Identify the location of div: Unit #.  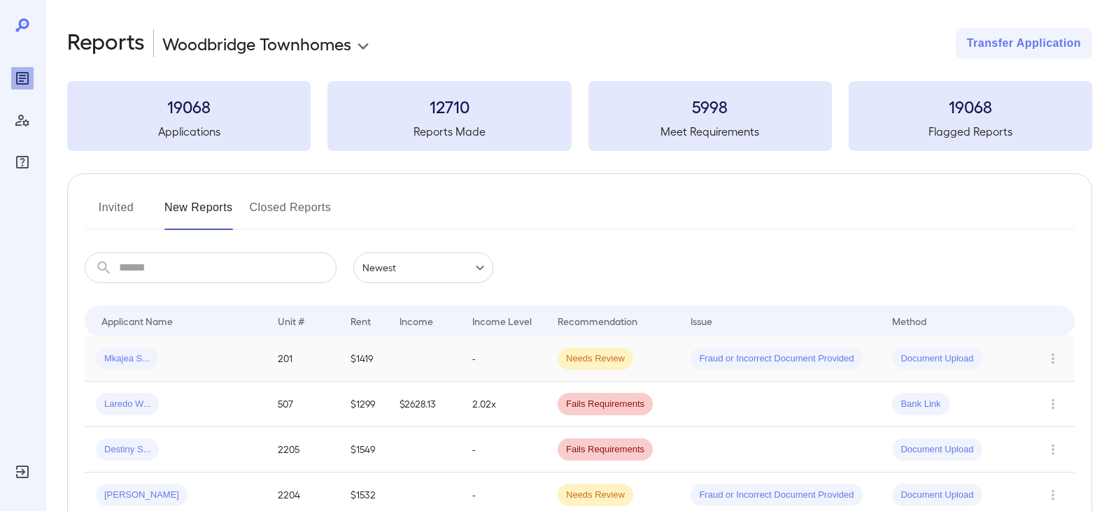
(291, 321).